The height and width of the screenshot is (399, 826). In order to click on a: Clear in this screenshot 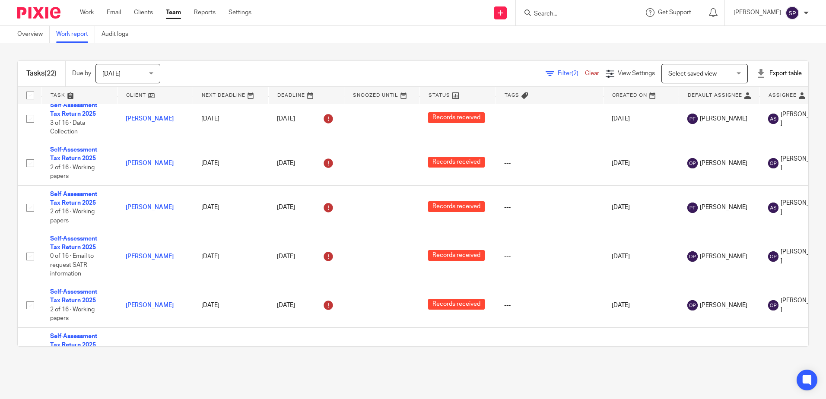, I will do `click(592, 73)`.